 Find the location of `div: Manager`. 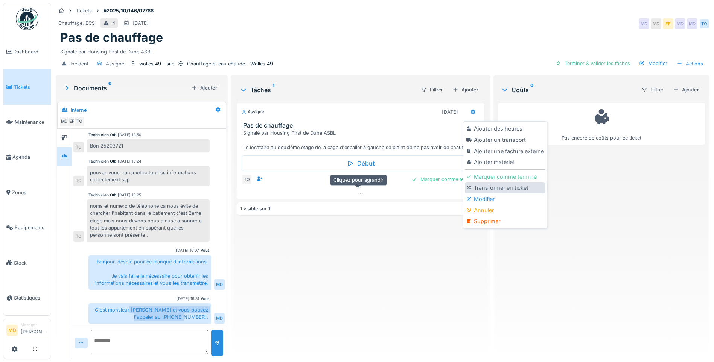

div: Manager is located at coordinates (34, 325).